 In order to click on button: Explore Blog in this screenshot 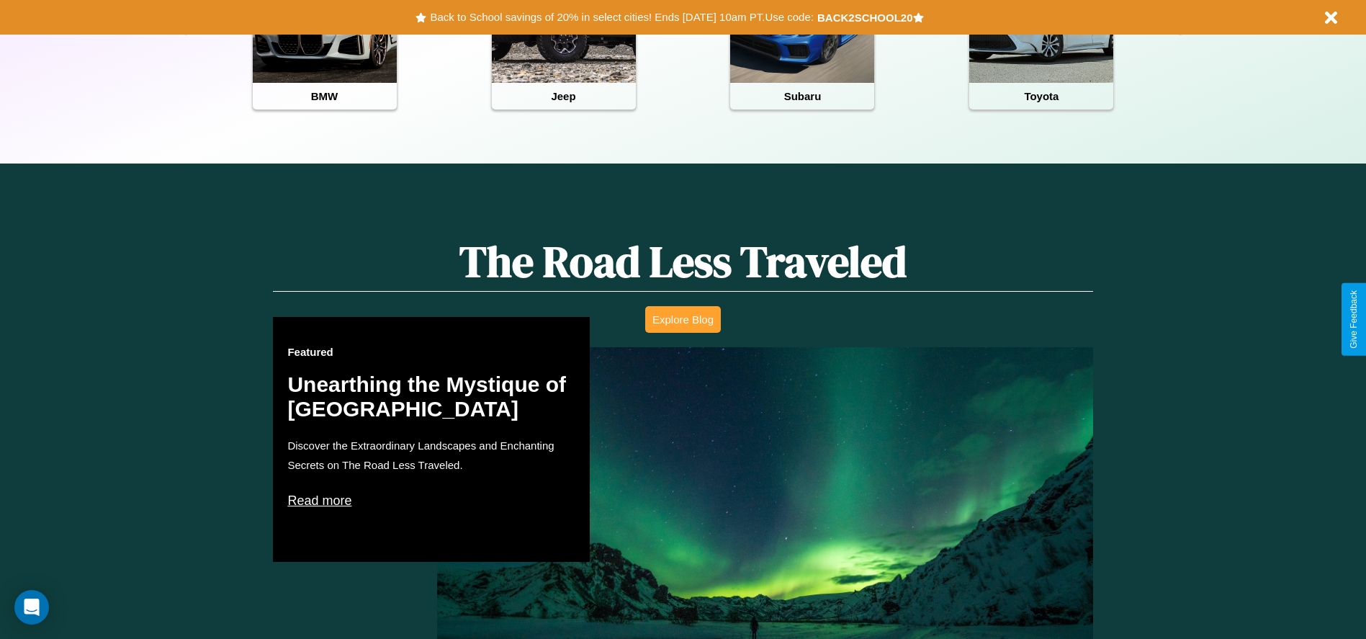, I will do `click(683, 319)`.